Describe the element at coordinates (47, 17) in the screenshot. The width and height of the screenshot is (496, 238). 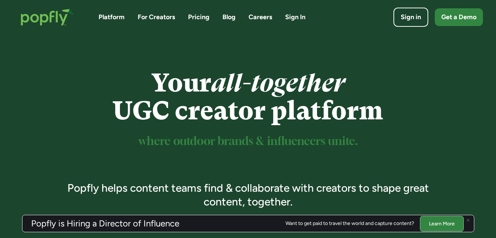
I see `a: home` at that location.